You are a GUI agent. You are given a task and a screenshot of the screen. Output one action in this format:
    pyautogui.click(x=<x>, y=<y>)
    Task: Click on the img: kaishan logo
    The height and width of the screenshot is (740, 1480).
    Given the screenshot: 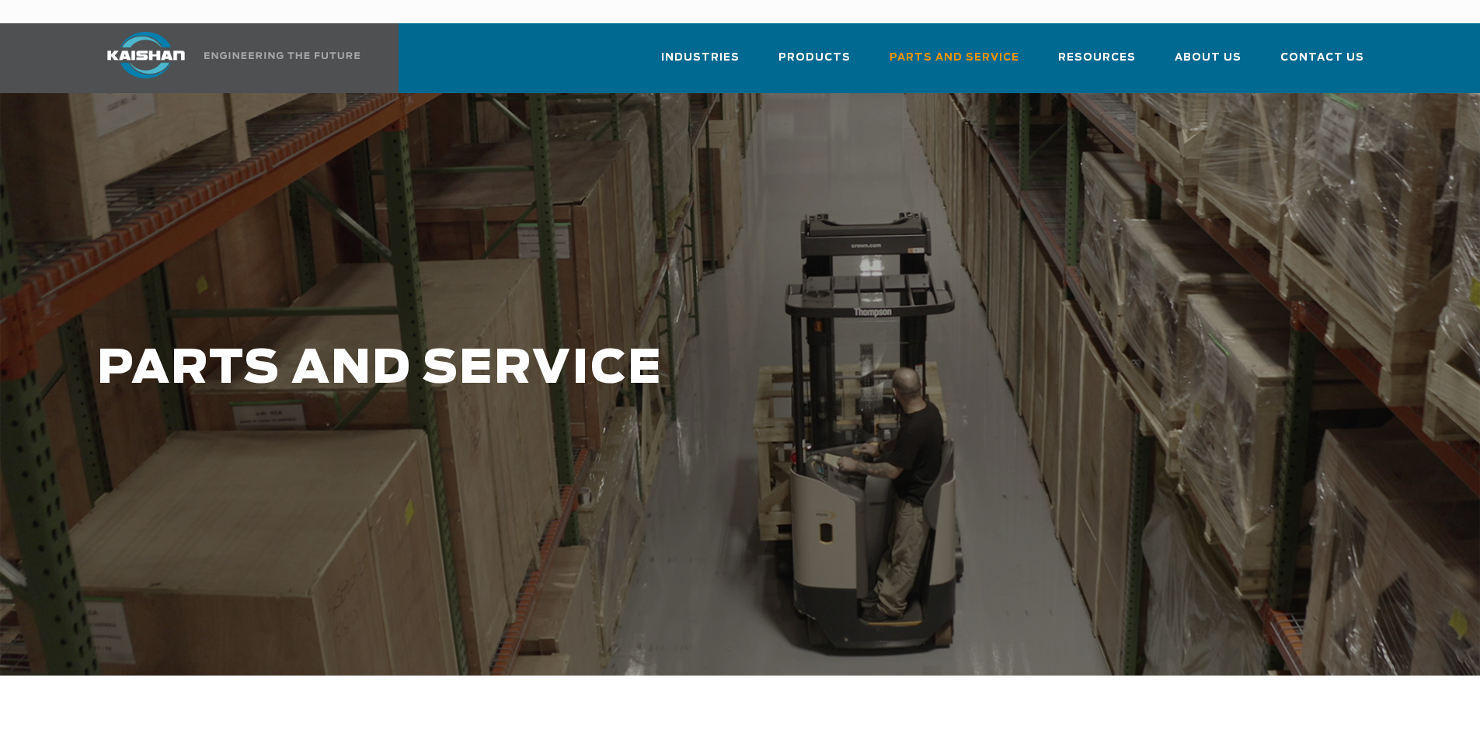 What is the action you would take?
    pyautogui.click(x=146, y=55)
    